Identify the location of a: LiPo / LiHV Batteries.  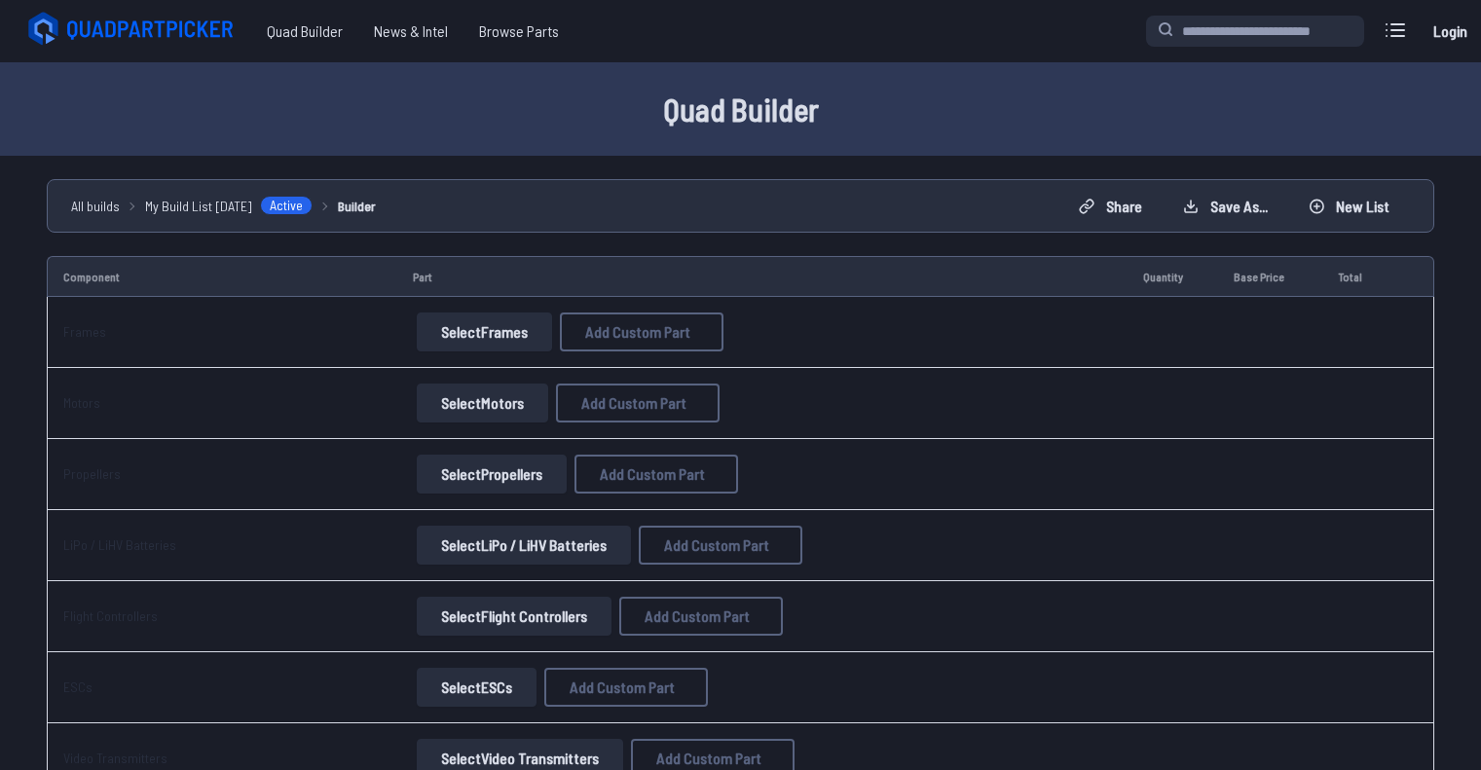
(120, 544).